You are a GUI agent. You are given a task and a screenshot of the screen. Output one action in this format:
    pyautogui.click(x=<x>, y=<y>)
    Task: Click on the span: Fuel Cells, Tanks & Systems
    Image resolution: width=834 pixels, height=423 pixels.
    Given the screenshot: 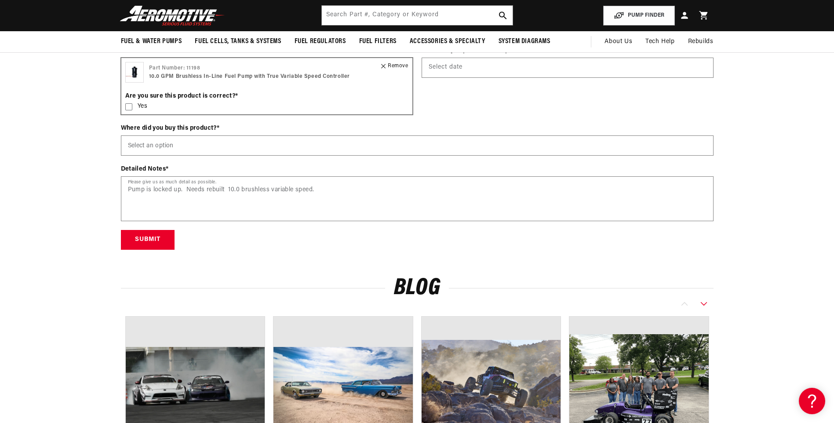 What is the action you would take?
    pyautogui.click(x=238, y=41)
    